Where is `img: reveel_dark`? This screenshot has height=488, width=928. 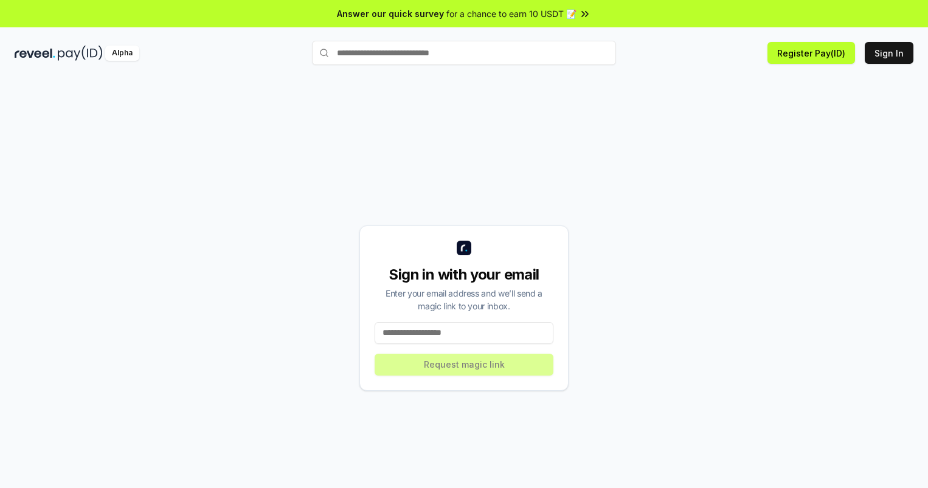
img: reveel_dark is located at coordinates (35, 53).